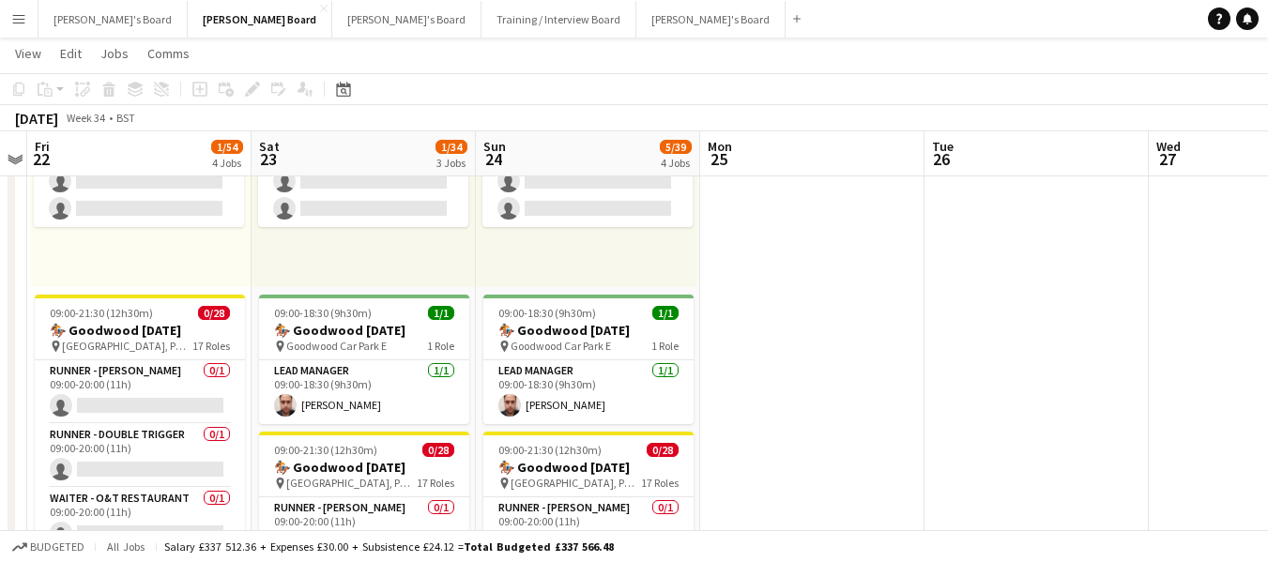 This screenshot has width=1268, height=562. What do you see at coordinates (452, 146) in the screenshot?
I see `span: 1/34` at bounding box center [452, 146].